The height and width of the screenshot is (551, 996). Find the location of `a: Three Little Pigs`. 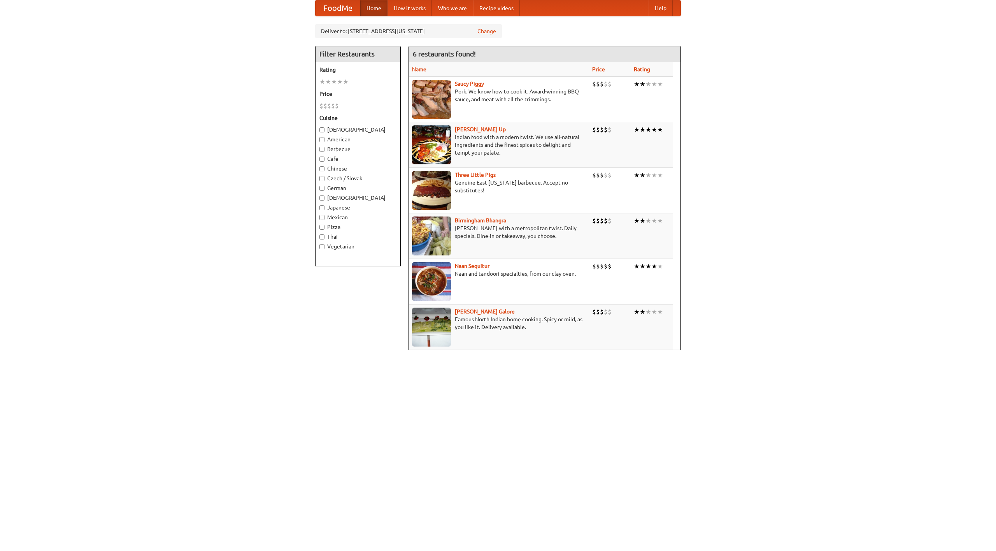

a: Three Little Pigs is located at coordinates (475, 175).